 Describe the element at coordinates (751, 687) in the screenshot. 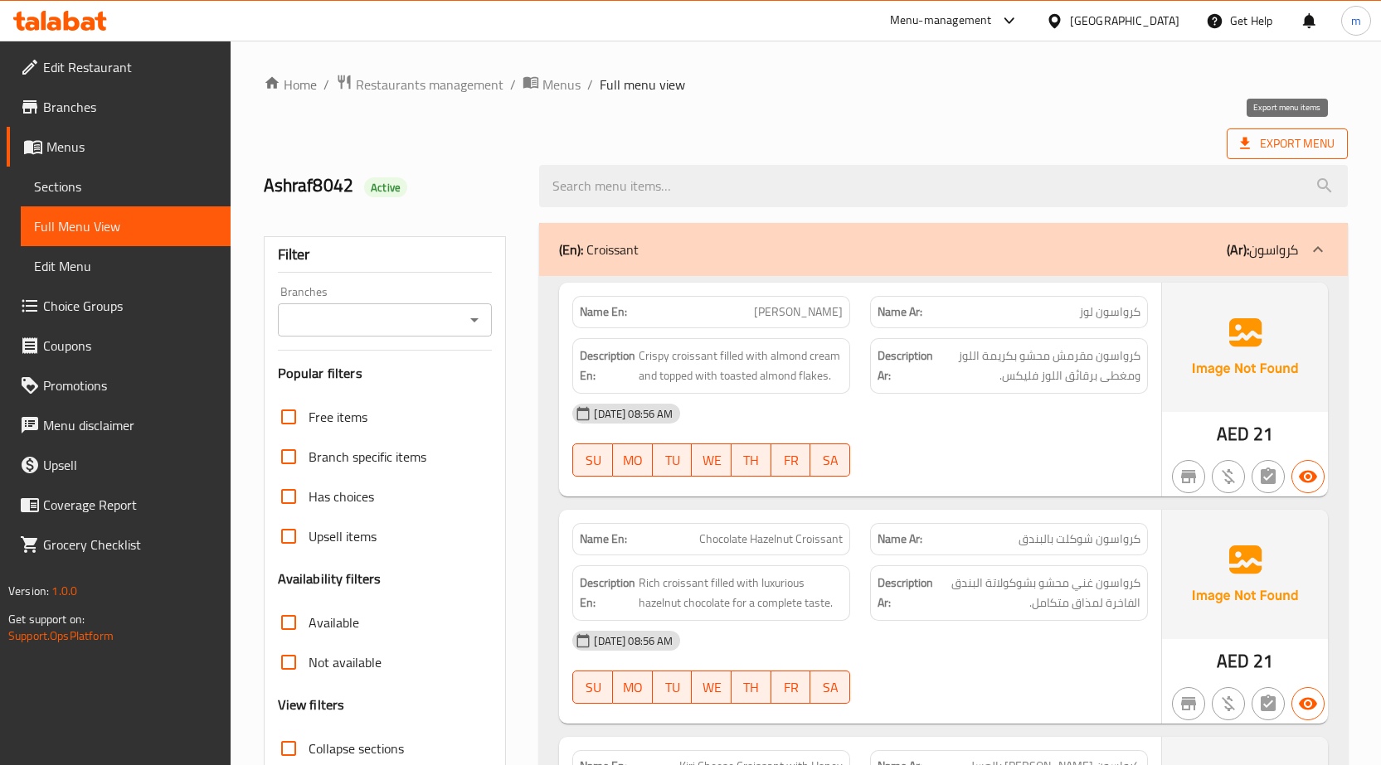

I see `span: TH` at that location.